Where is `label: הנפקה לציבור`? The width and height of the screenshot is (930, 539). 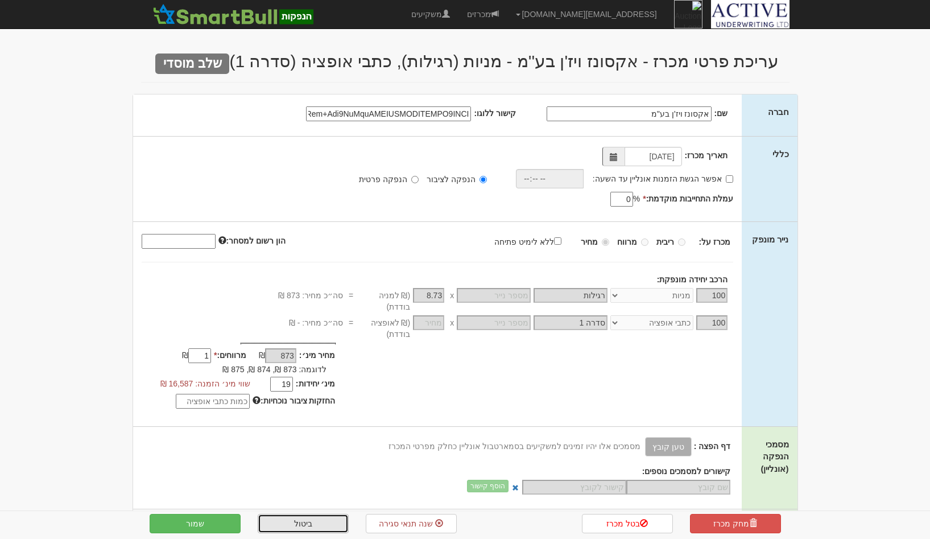 label: הנפקה לציבור is located at coordinates (457, 179).